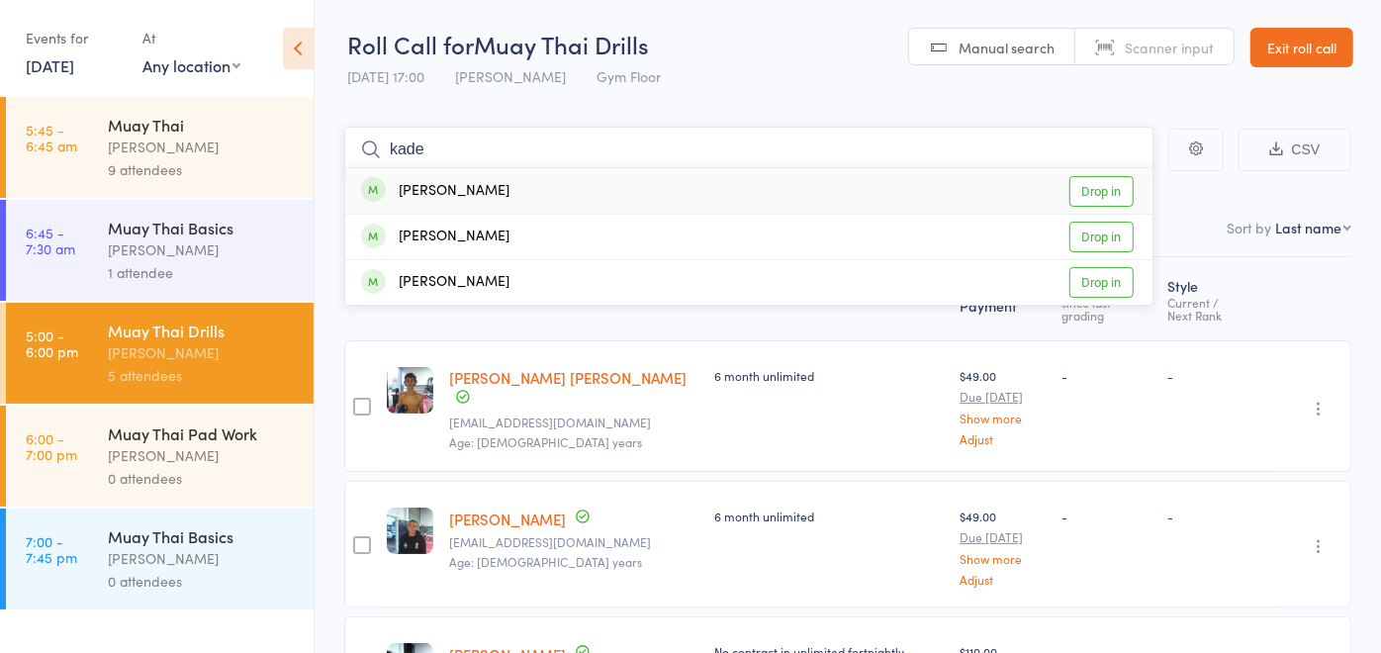 The height and width of the screenshot is (653, 1381). Describe the element at coordinates (51, 549) in the screenshot. I see `time: 7:00 - 7:45 pm` at that location.